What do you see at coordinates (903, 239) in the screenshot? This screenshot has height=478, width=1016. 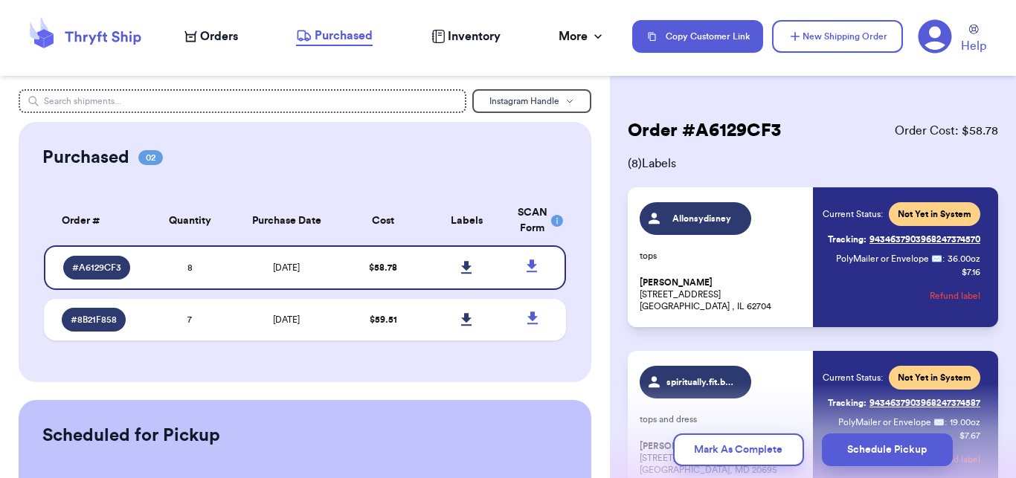 I see `a: Tracking:9434637903968247374570` at bounding box center [903, 239].